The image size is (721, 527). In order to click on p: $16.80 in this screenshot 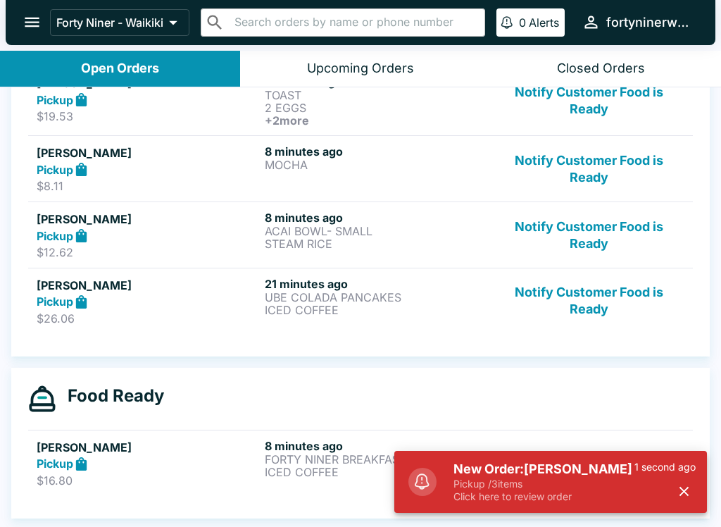, I will do `click(148, 480)`.